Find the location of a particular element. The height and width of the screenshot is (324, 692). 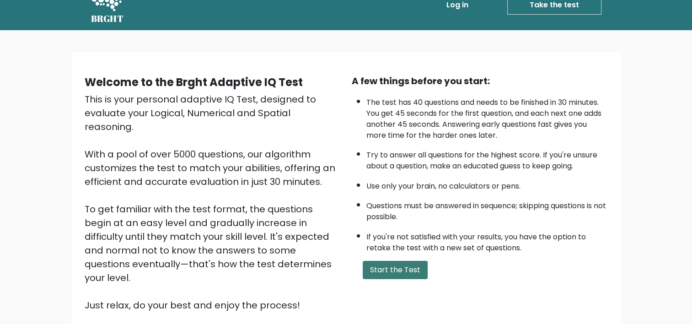

li: The test has 40 questions and needs to be finished in 30 minutes. You get 45 seconds for the firs... is located at coordinates (487, 117).